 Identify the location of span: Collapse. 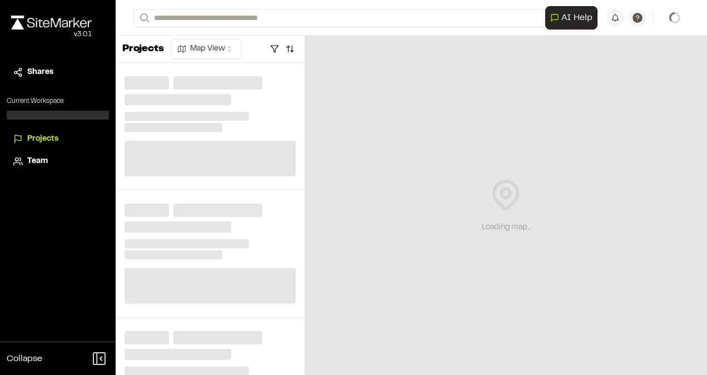
(24, 359).